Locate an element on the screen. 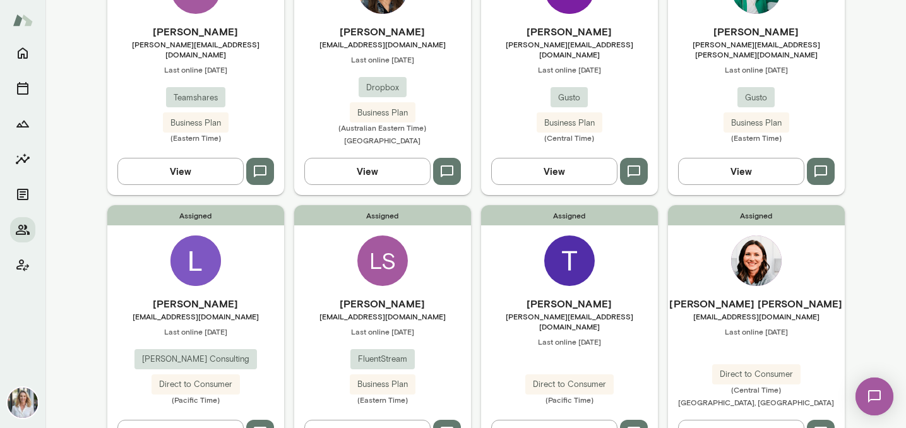 This screenshot has width=906, height=428. img: Mento is located at coordinates (23, 20).